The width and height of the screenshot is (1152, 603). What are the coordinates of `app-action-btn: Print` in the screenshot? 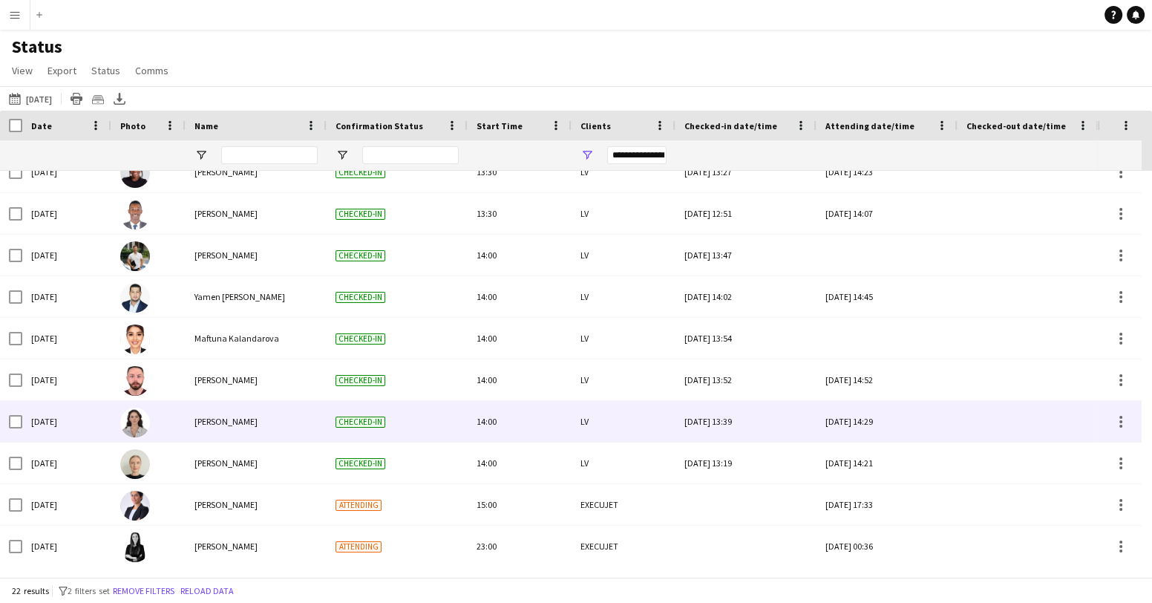 It's located at (76, 99).